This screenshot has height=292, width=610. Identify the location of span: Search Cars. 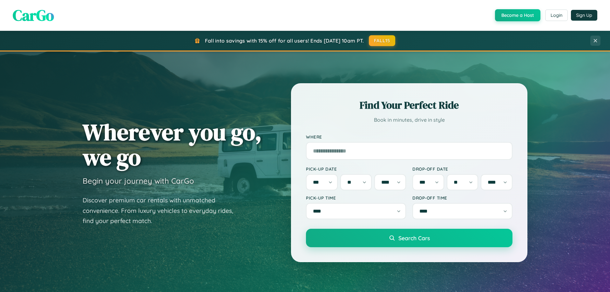
(414, 238).